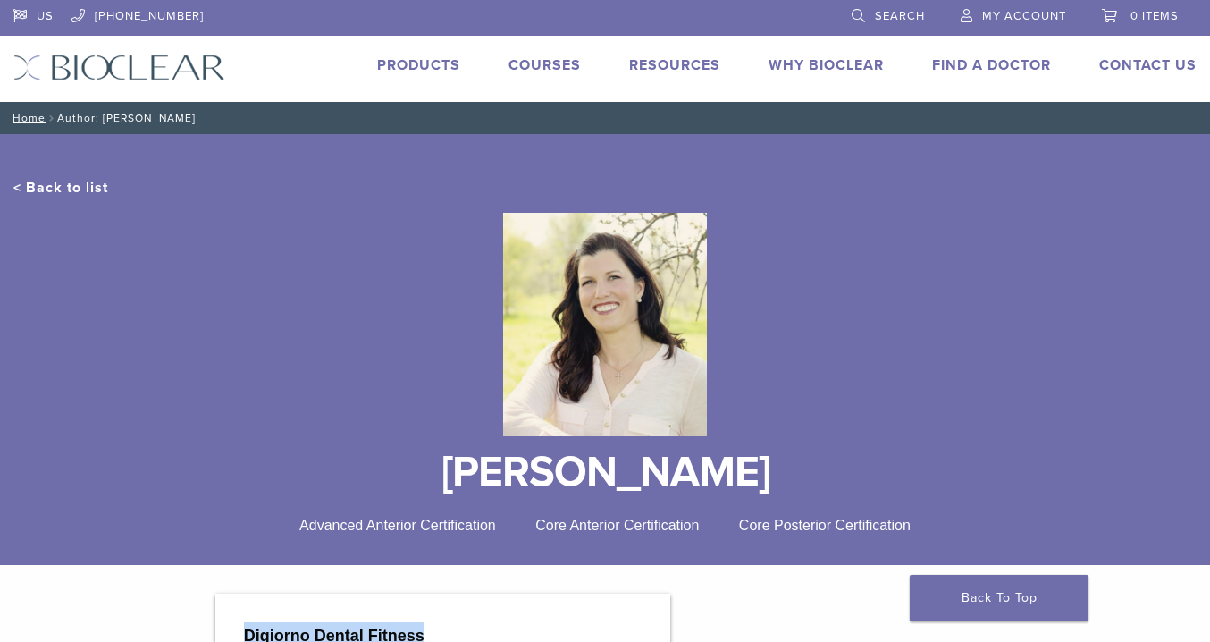  Describe the element at coordinates (61, 188) in the screenshot. I see `a: < Back to list` at that location.